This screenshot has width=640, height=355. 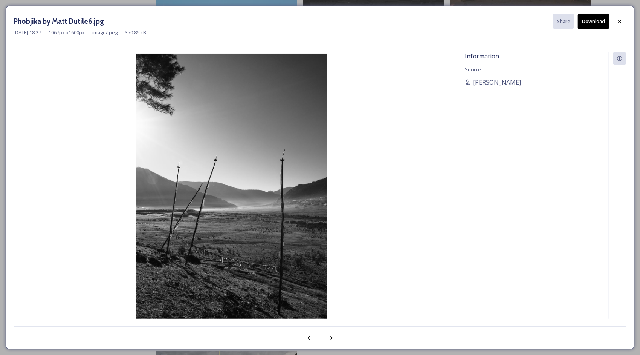 What do you see at coordinates (59, 21) in the screenshot?
I see `h3: Phobjika by Matt Dutile6.jpg` at bounding box center [59, 21].